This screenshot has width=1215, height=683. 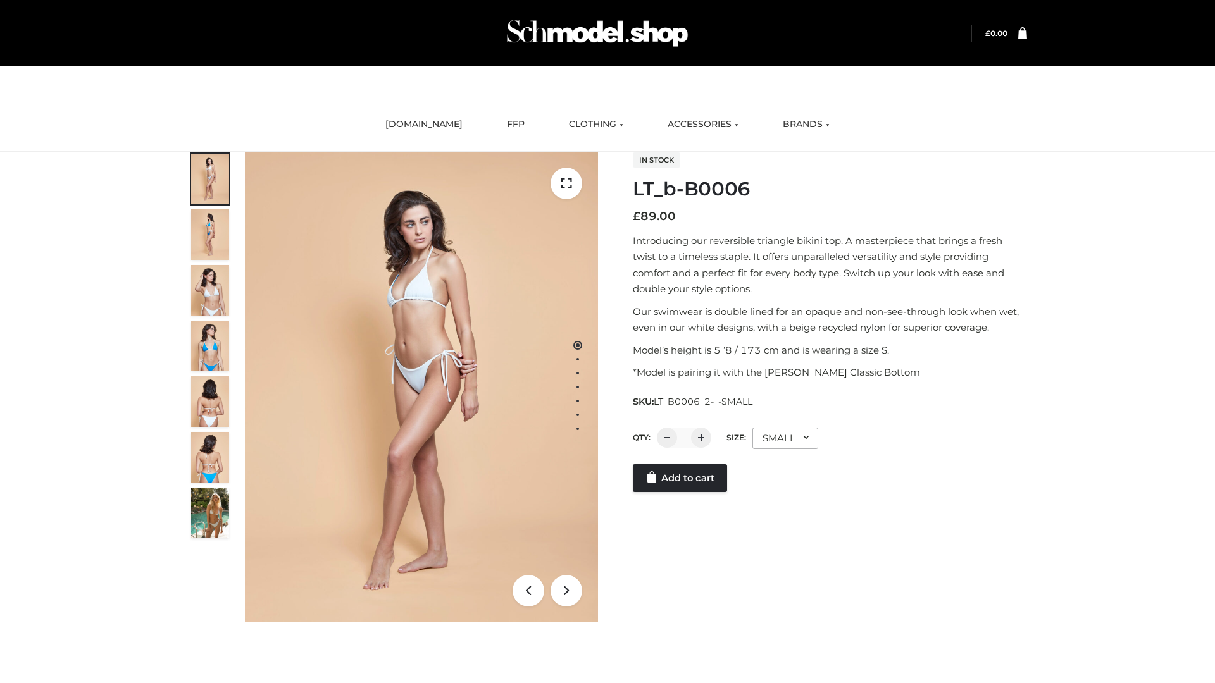 What do you see at coordinates (656, 160) in the screenshot?
I see `span: In stock` at bounding box center [656, 160].